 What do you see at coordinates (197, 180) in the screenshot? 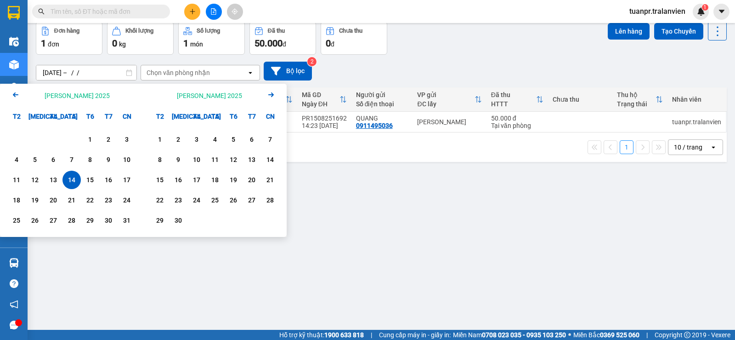
I see `div: 17` at bounding box center [197, 180].